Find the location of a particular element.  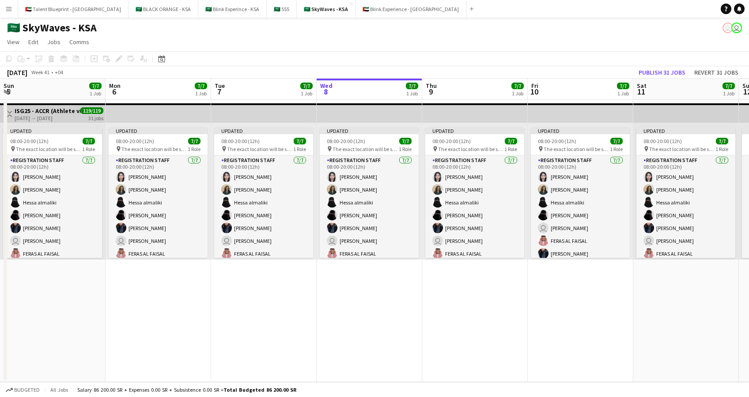

span: Edit is located at coordinates (33, 42).